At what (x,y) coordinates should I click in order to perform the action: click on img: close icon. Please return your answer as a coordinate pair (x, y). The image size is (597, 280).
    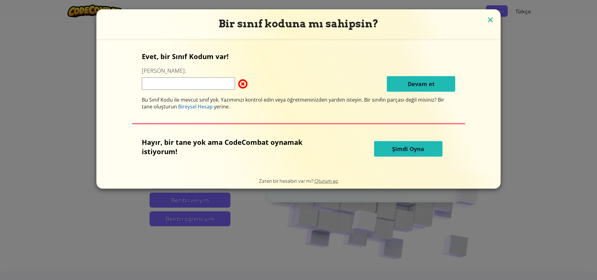
    Looking at the image, I should click on (491, 20).